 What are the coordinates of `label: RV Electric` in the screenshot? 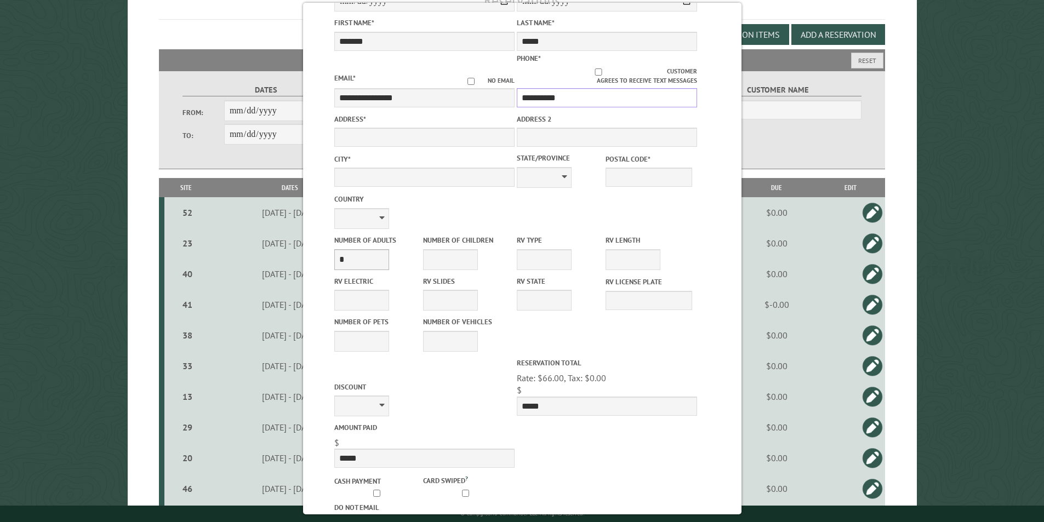 It's located at (377, 281).